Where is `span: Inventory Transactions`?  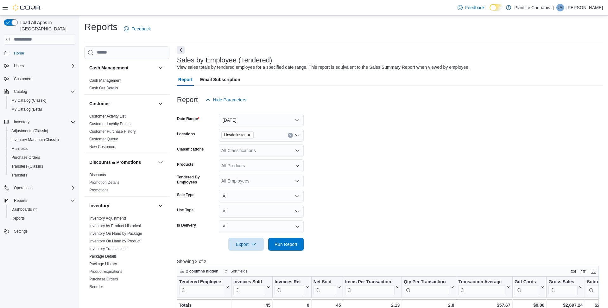
span: Inventory Transactions is located at coordinates (108, 249).